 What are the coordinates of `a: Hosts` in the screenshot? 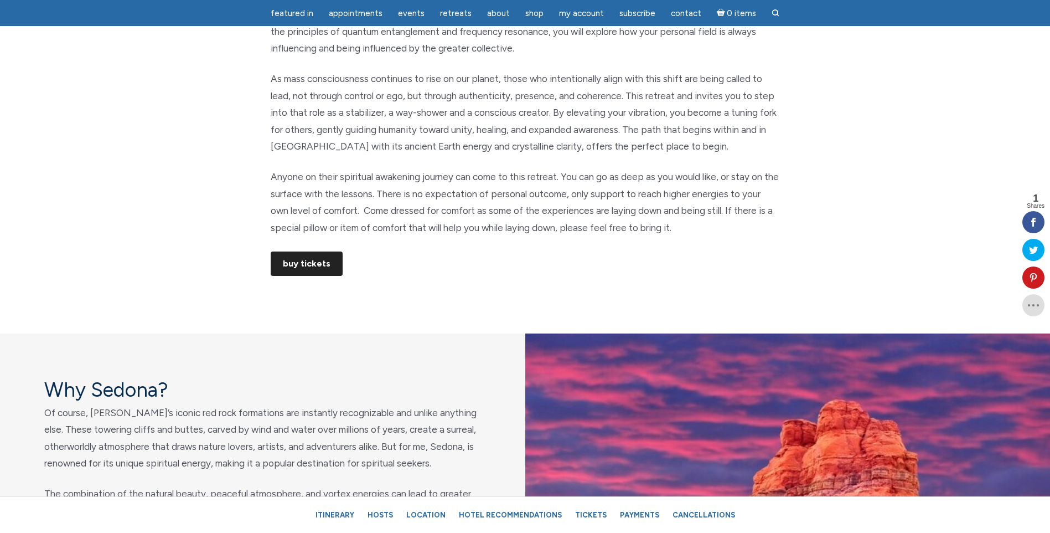 It's located at (380, 514).